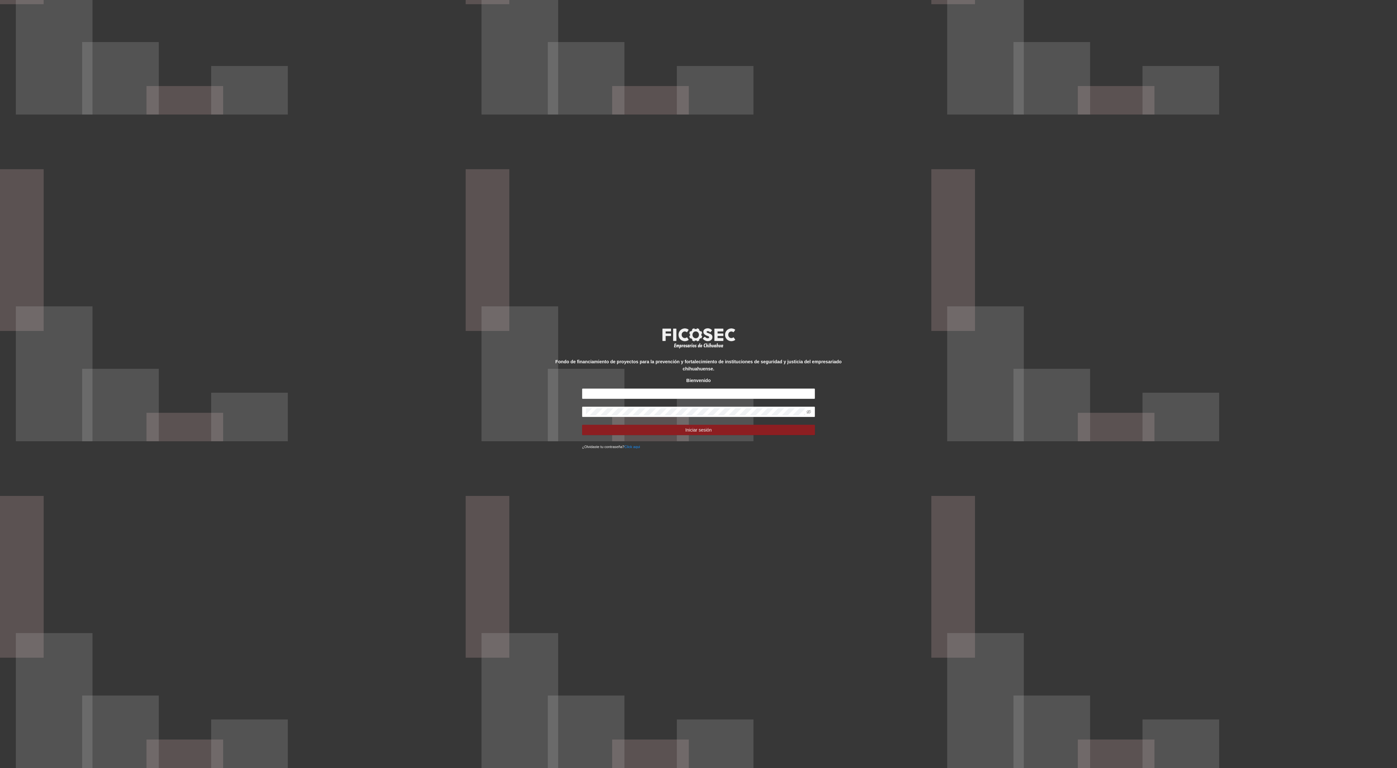  I want to click on strong: Fondo de financiamiento de proyectos para la prevención y fortalecimiento de instituciones de seg..., so click(698, 365).